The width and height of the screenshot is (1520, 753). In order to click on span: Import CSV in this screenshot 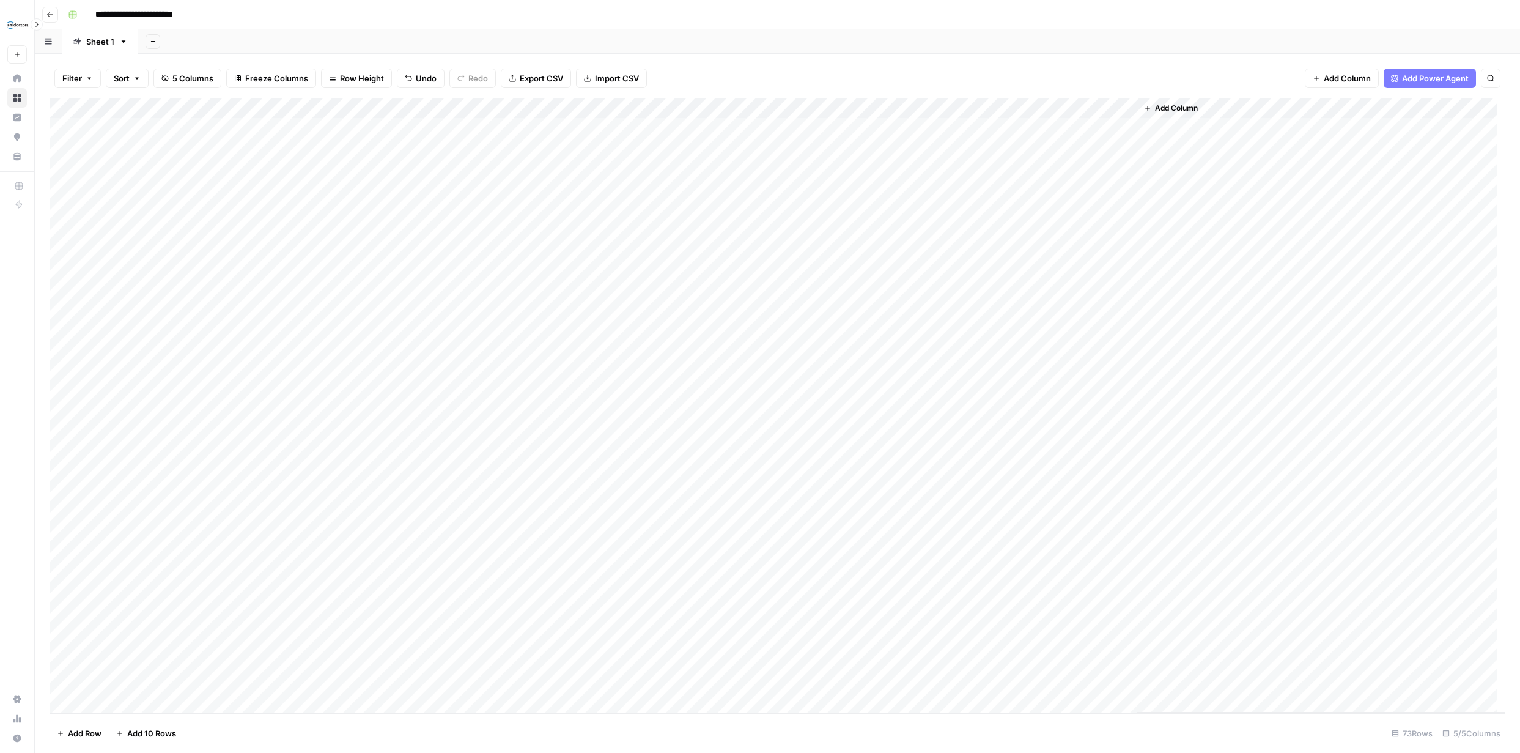, I will do `click(617, 78)`.